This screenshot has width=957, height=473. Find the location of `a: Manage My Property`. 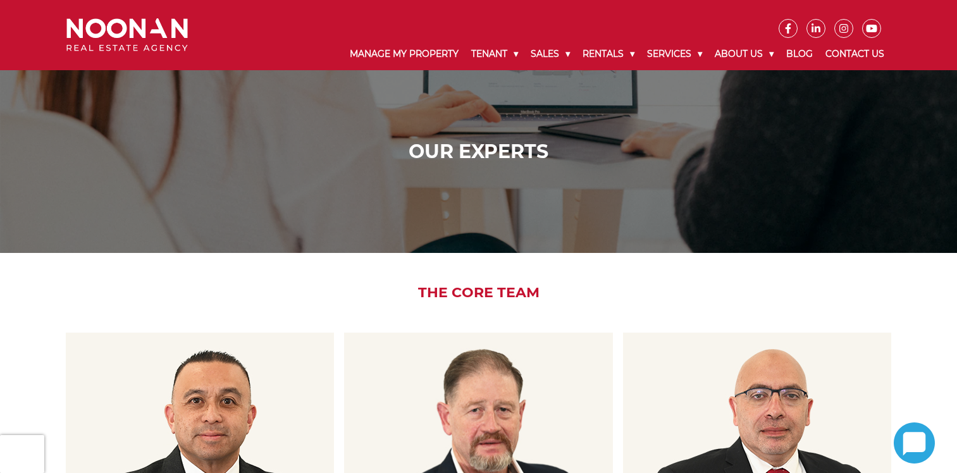

a: Manage My Property is located at coordinates (404, 54).